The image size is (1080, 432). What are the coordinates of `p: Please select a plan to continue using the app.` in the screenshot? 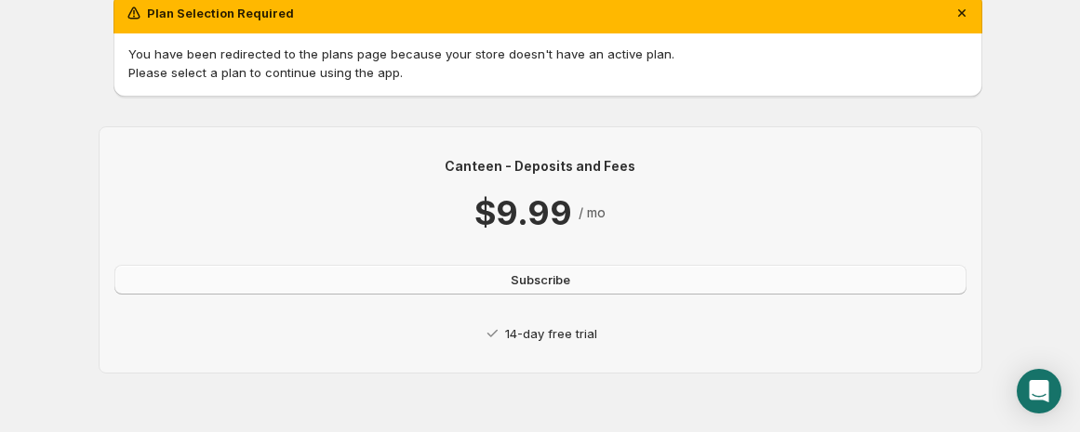 It's located at (548, 73).